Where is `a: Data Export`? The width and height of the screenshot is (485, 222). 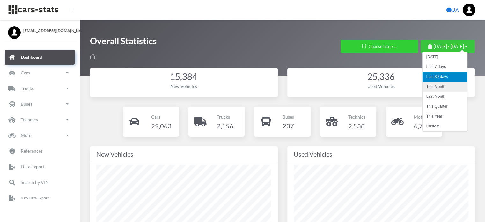 a: Data Export is located at coordinates (40, 167).